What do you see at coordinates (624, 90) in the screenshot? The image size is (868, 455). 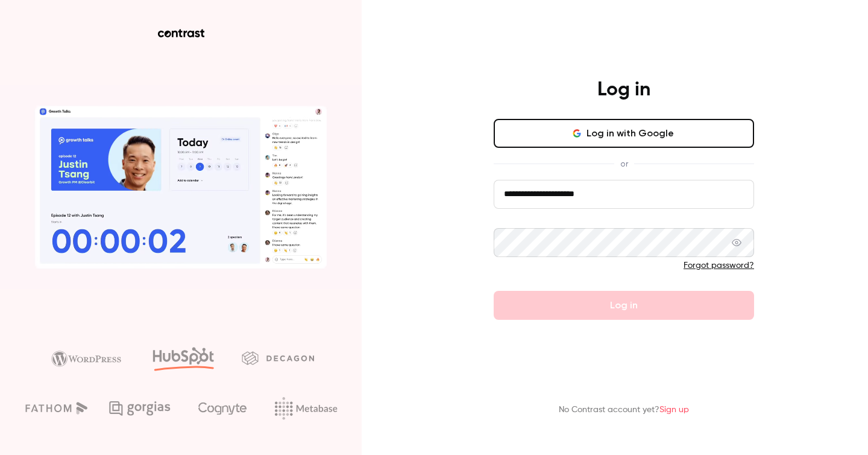 I see `h4: Log in` at bounding box center [624, 90].